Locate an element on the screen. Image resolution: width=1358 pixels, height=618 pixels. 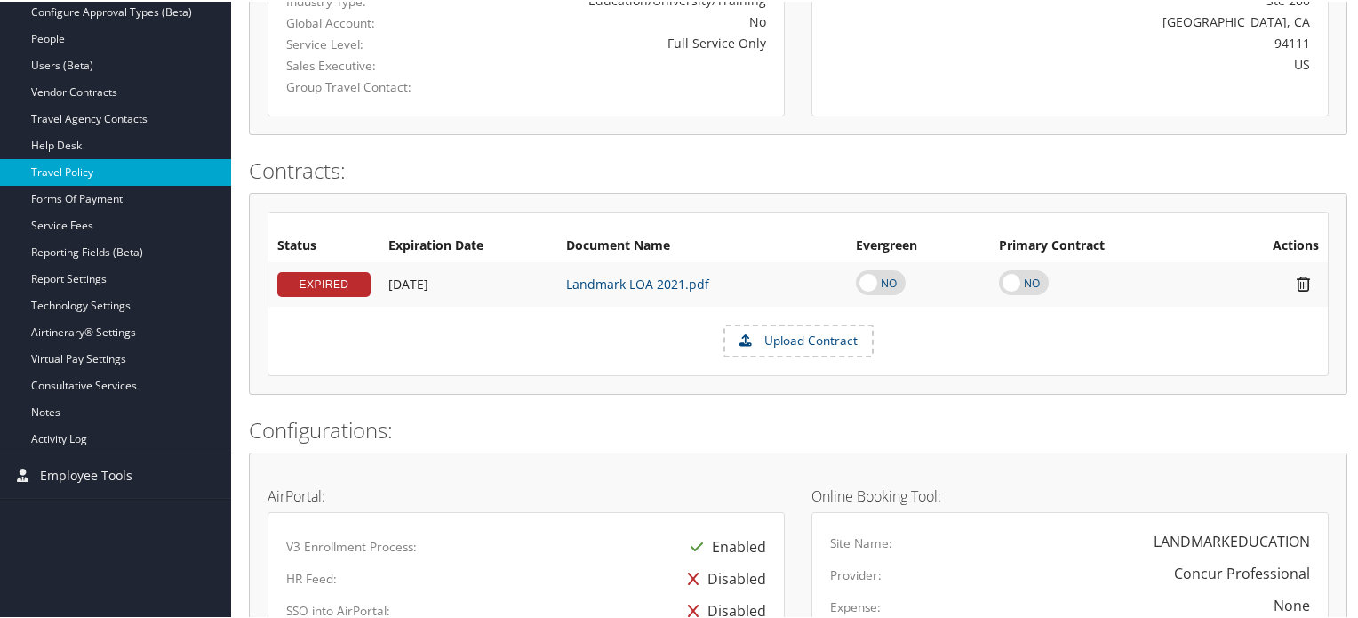
div: EXPIRED is located at coordinates (323, 283).